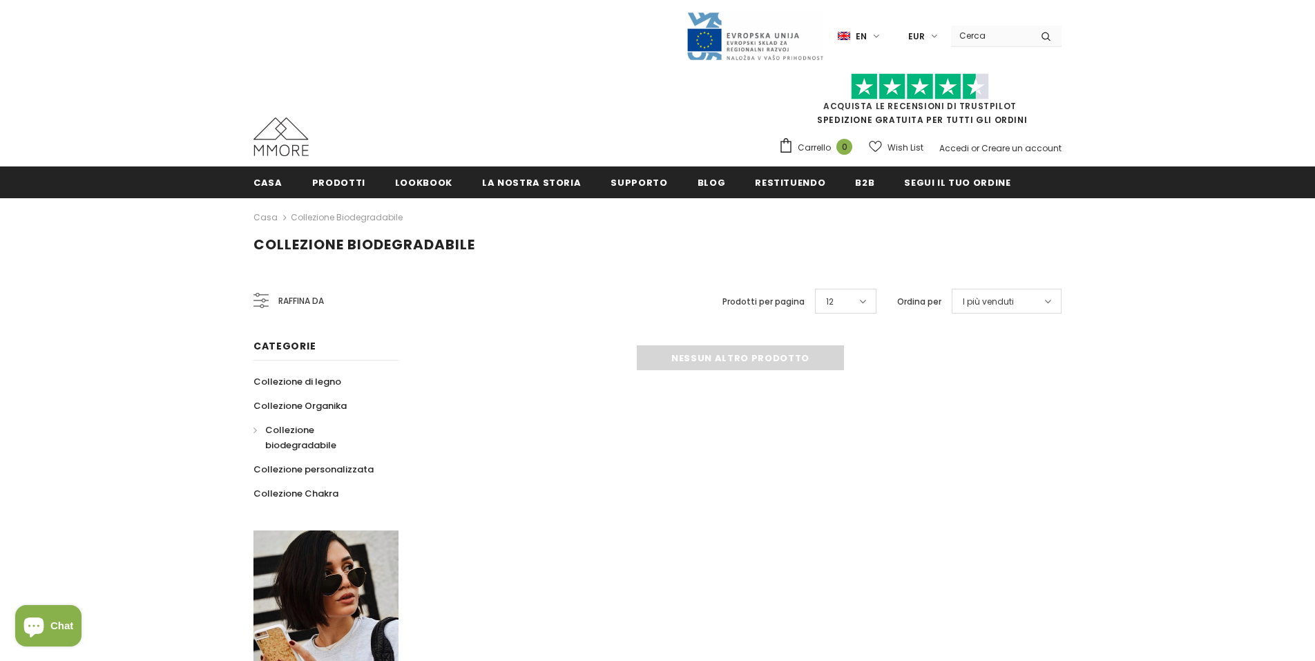  I want to click on a: Prodotti, so click(338, 182).